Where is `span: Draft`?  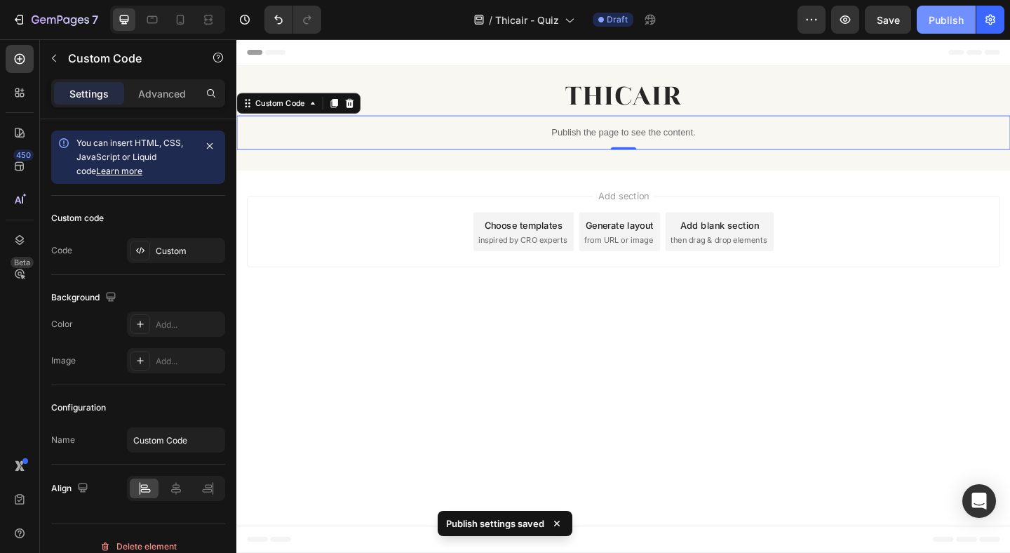
span: Draft is located at coordinates (617, 20).